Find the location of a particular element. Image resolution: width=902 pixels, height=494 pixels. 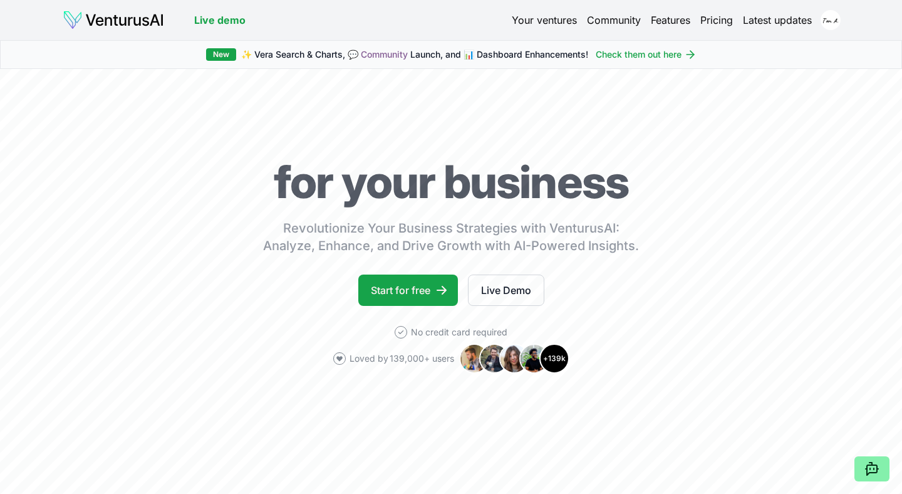

img: Avatar 3 is located at coordinates (515, 358).